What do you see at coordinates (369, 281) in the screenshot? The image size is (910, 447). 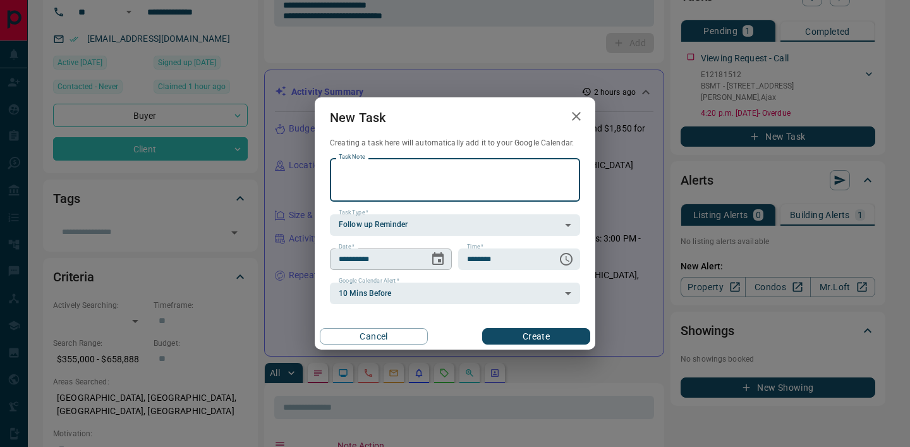 I see `label: Google Calendar Alert` at bounding box center [369, 281].